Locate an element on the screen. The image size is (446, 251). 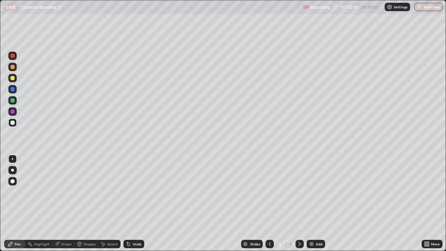
div: Shapes is located at coordinates (90, 244).